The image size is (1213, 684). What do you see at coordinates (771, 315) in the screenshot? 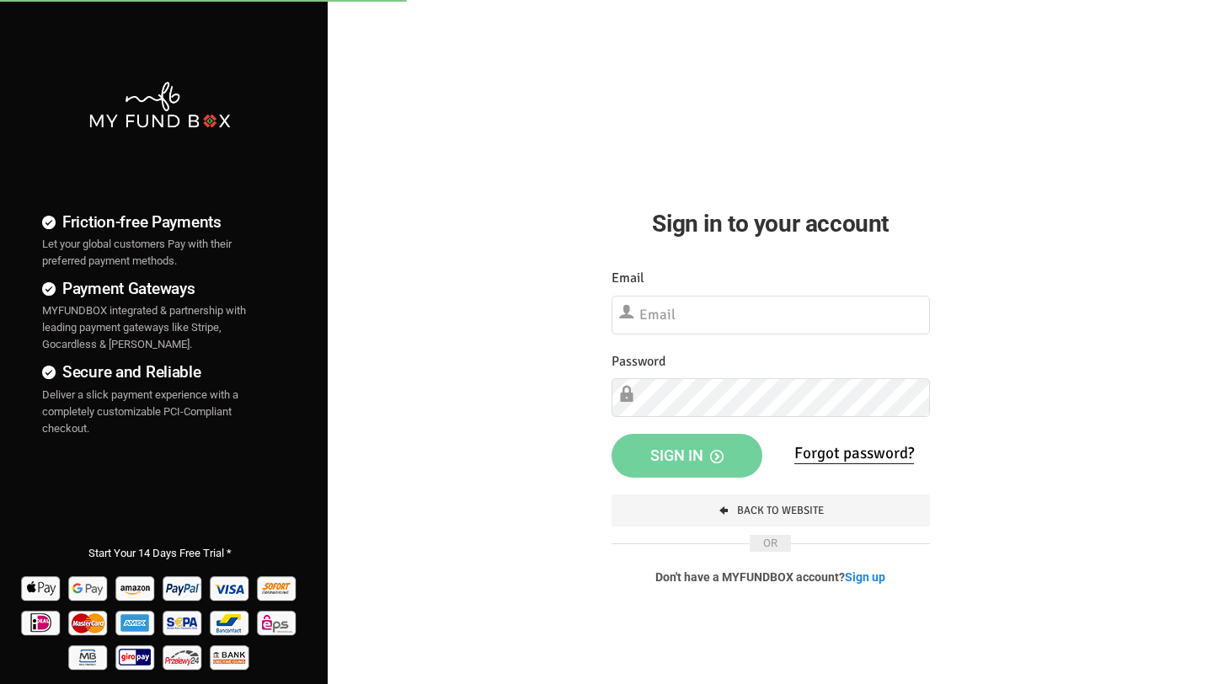
I see `input: Email` at bounding box center [771, 315].